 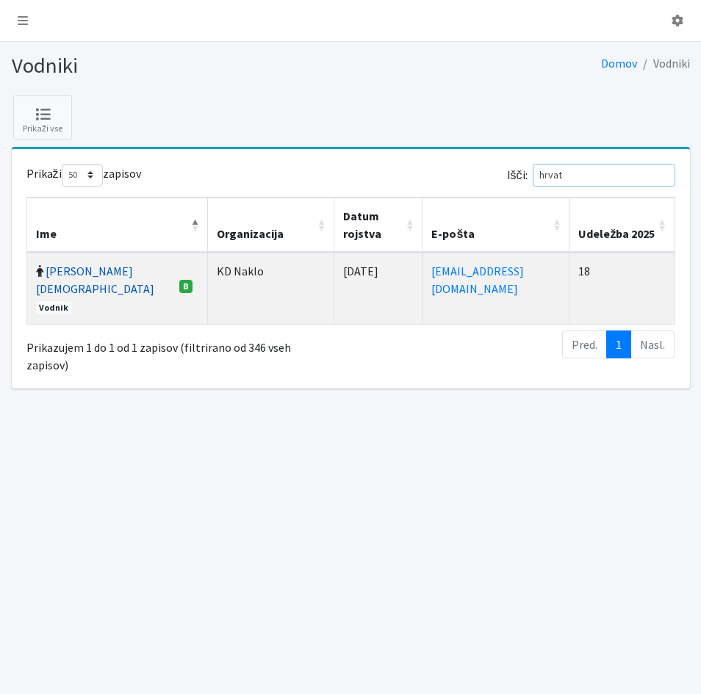 What do you see at coordinates (159, 352) in the screenshot?
I see `div: Prikazujem 1 do 1 od 1 zapisov (filtrirano od 346 vseh zapisov)` at bounding box center [159, 352].